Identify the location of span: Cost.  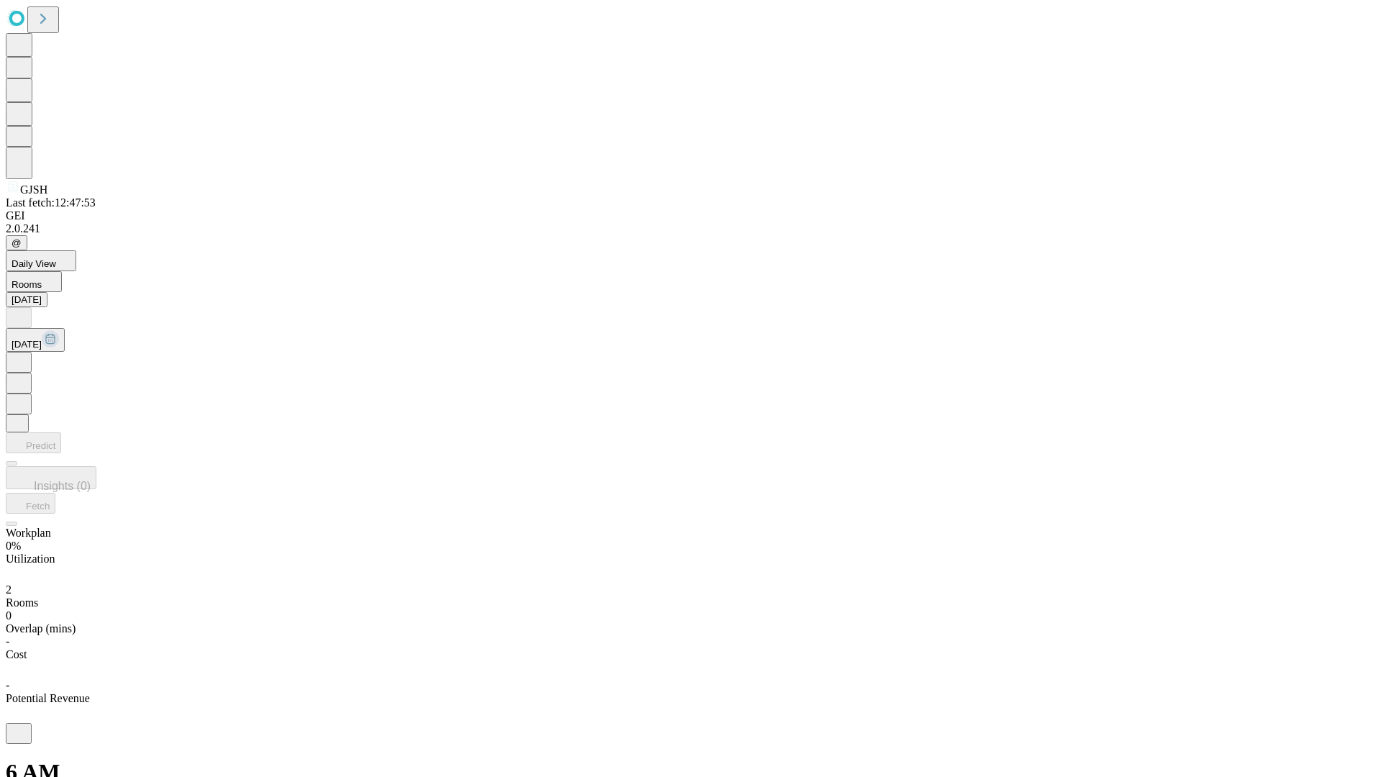
(16, 654).